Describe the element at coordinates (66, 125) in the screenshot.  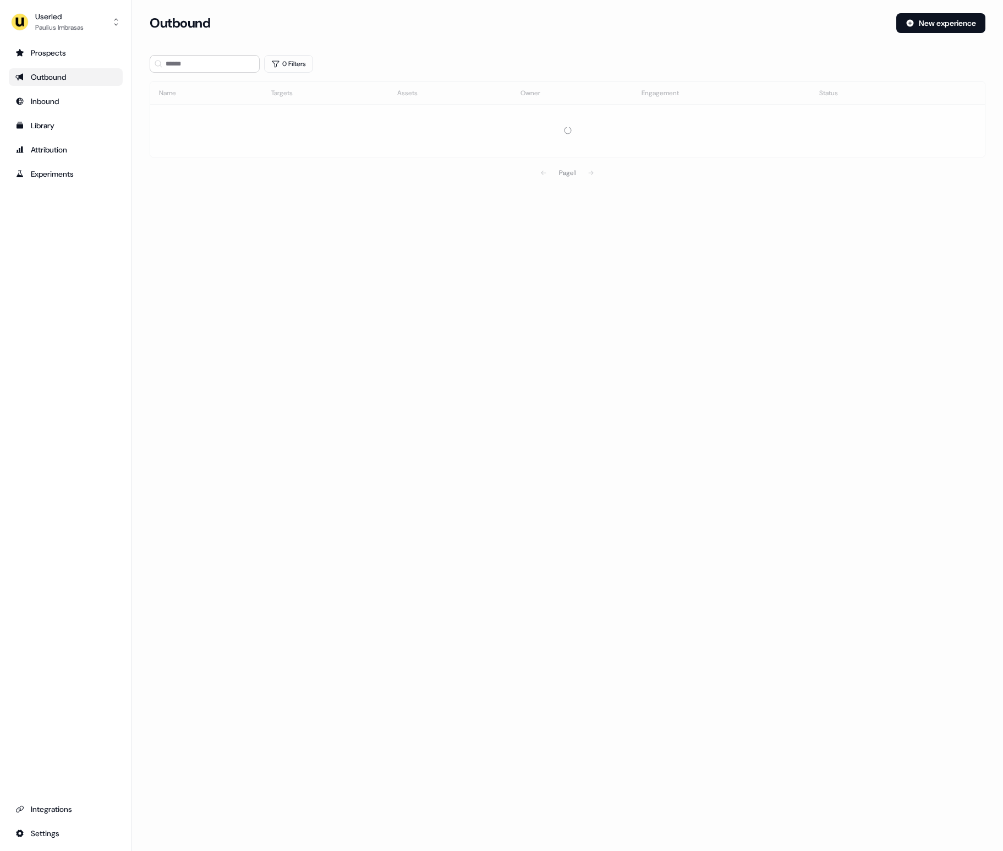
I see `a: Go to templates` at that location.